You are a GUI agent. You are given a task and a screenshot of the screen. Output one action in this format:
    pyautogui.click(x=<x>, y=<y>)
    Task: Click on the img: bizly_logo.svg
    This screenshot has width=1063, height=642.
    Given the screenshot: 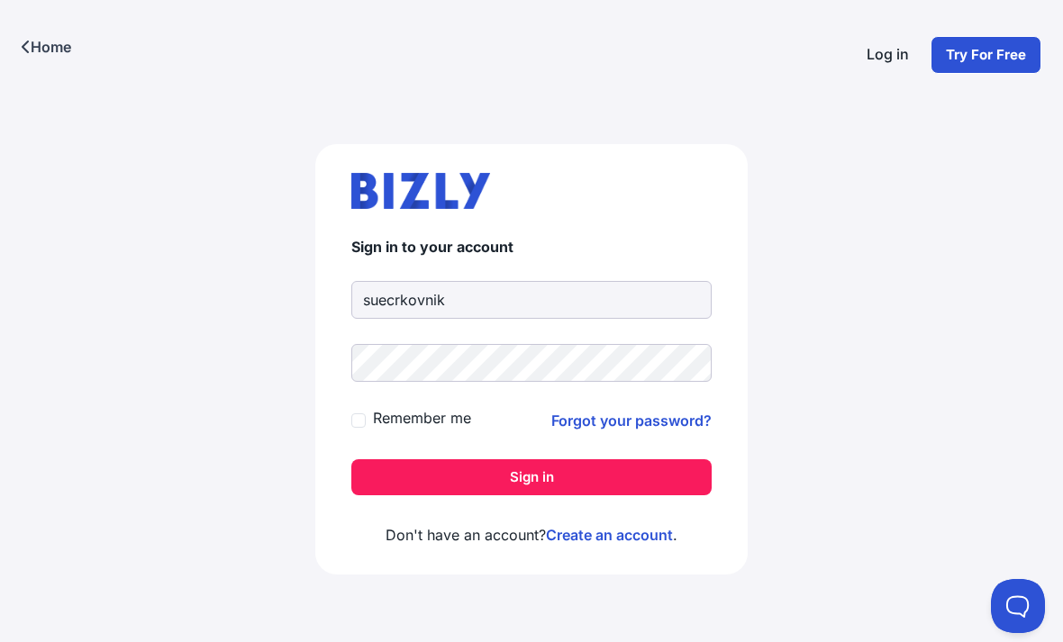 What is the action you would take?
    pyautogui.click(x=421, y=191)
    